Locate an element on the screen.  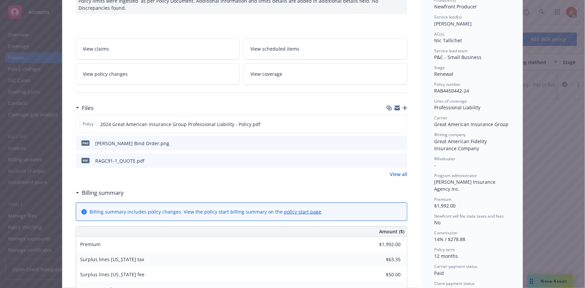
span: Lines of coverage is located at coordinates (451, 101).